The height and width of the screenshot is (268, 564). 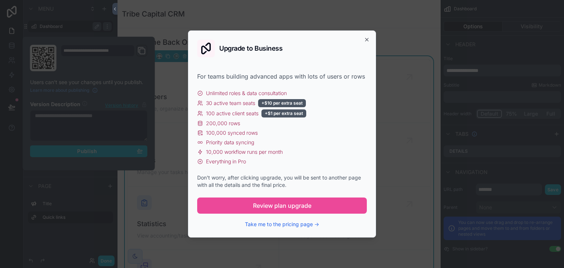 I want to click on span: 100,000 synced rows, so click(x=232, y=133).